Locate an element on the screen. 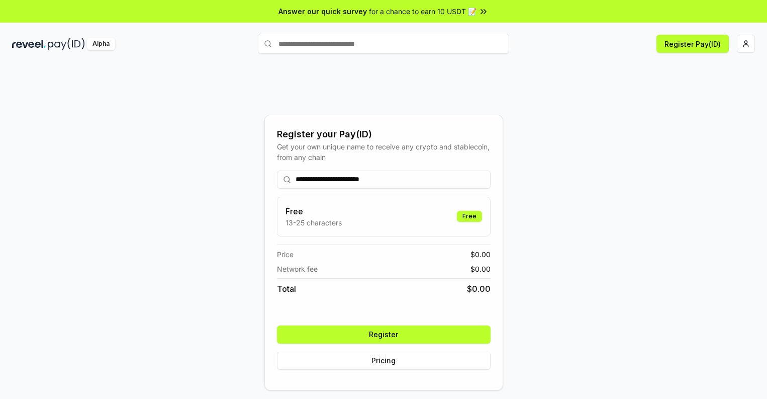 This screenshot has height=399, width=767. button: Pricing is located at coordinates (384, 361).